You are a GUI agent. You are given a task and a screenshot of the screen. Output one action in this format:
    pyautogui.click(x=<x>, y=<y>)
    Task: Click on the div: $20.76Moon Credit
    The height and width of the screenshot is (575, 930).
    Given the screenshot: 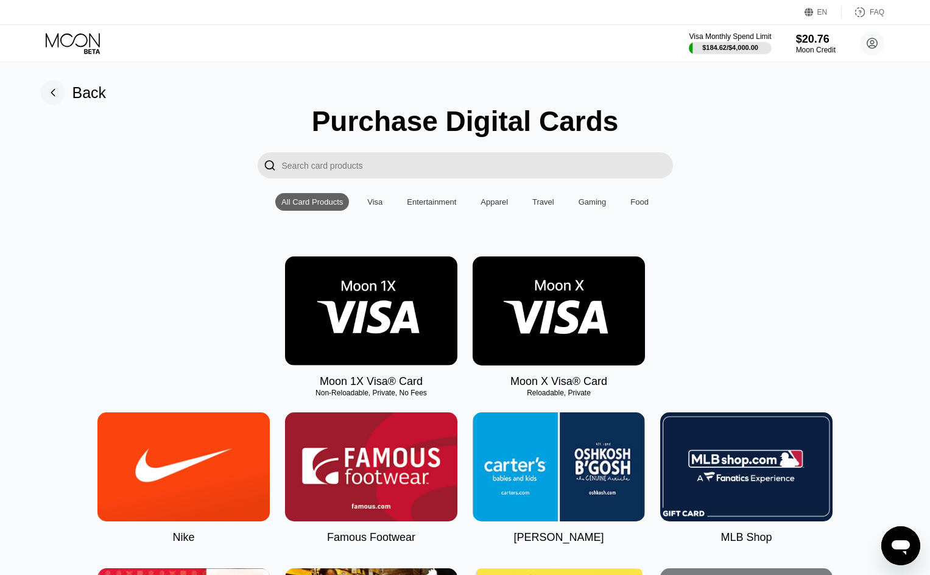 What is the action you would take?
    pyautogui.click(x=816, y=43)
    